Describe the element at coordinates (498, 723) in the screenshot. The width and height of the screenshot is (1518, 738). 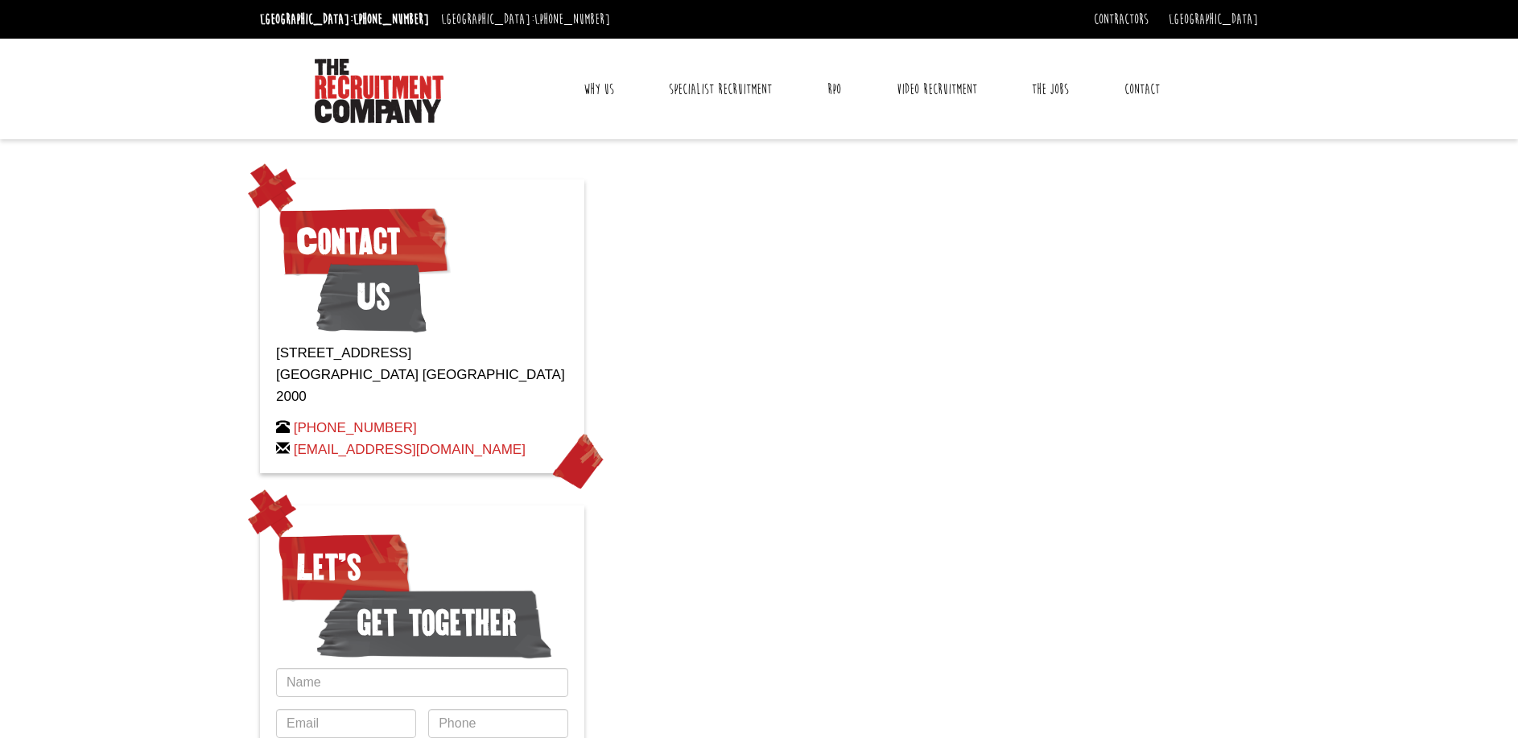
I see `input: Phone` at that location.